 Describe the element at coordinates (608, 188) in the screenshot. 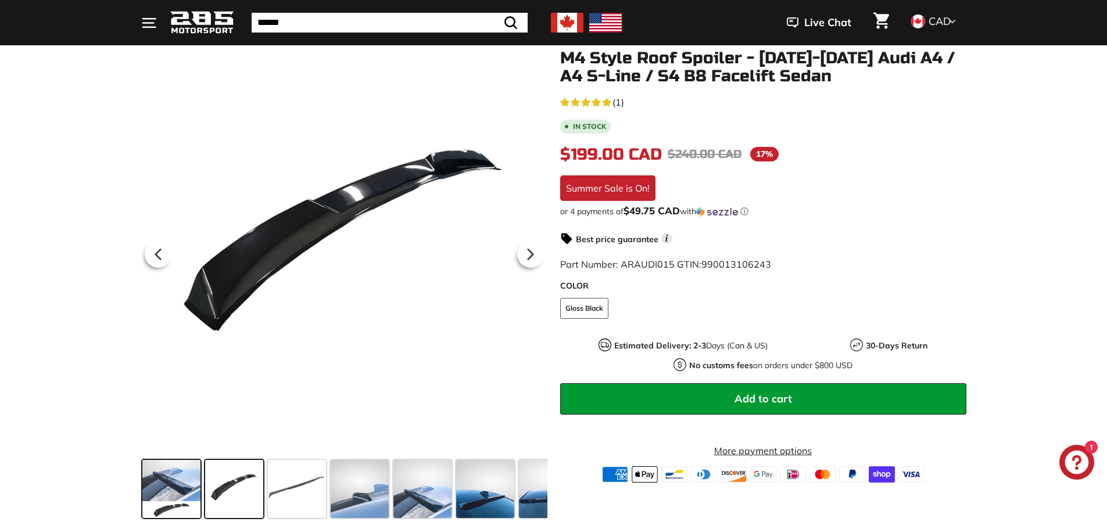

I see `div: Summer Sale is On!` at that location.